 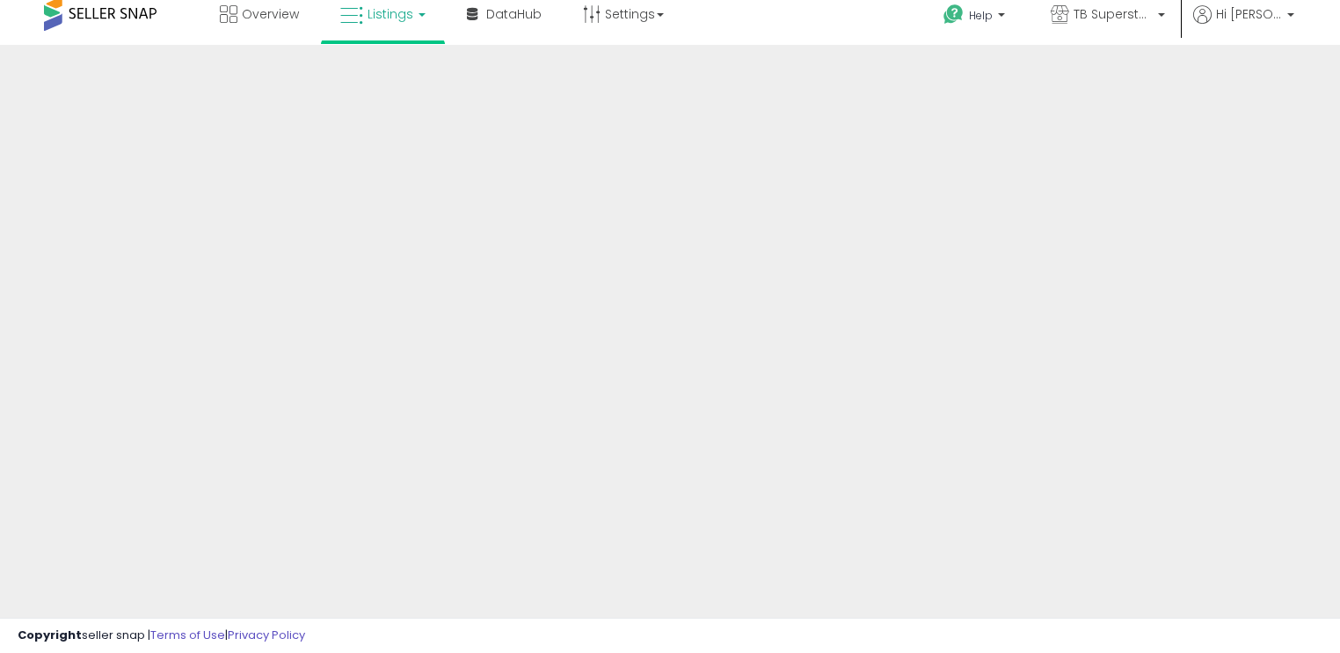 I want to click on a: Privacy Policy, so click(x=266, y=634).